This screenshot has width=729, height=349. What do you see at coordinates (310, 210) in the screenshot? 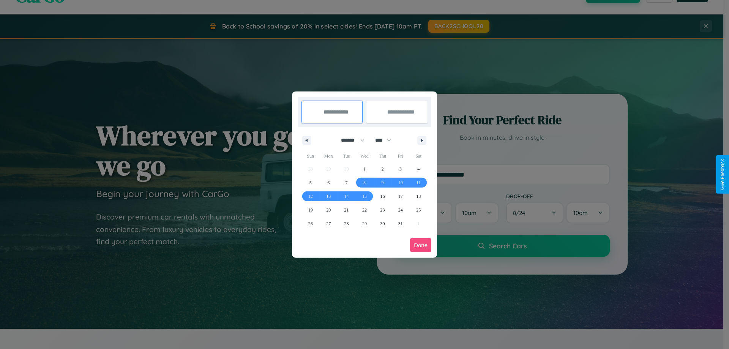
I see `button: 19` at bounding box center [310, 210].